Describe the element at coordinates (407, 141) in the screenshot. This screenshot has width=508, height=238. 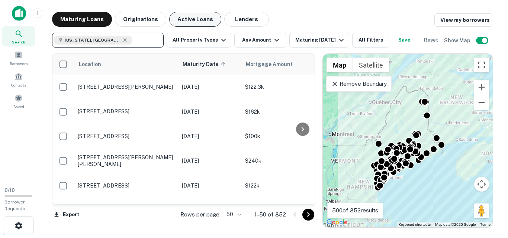
I see `div: 0 0` at that location.